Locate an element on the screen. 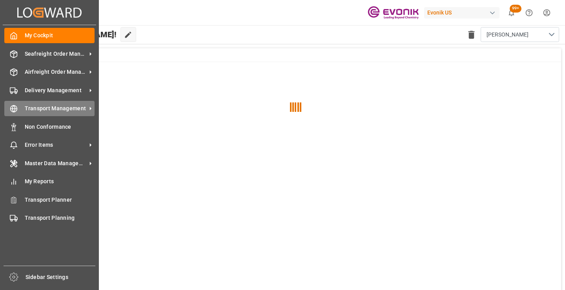 This screenshot has height=290, width=565. a: Transport Planner is located at coordinates (49, 199).